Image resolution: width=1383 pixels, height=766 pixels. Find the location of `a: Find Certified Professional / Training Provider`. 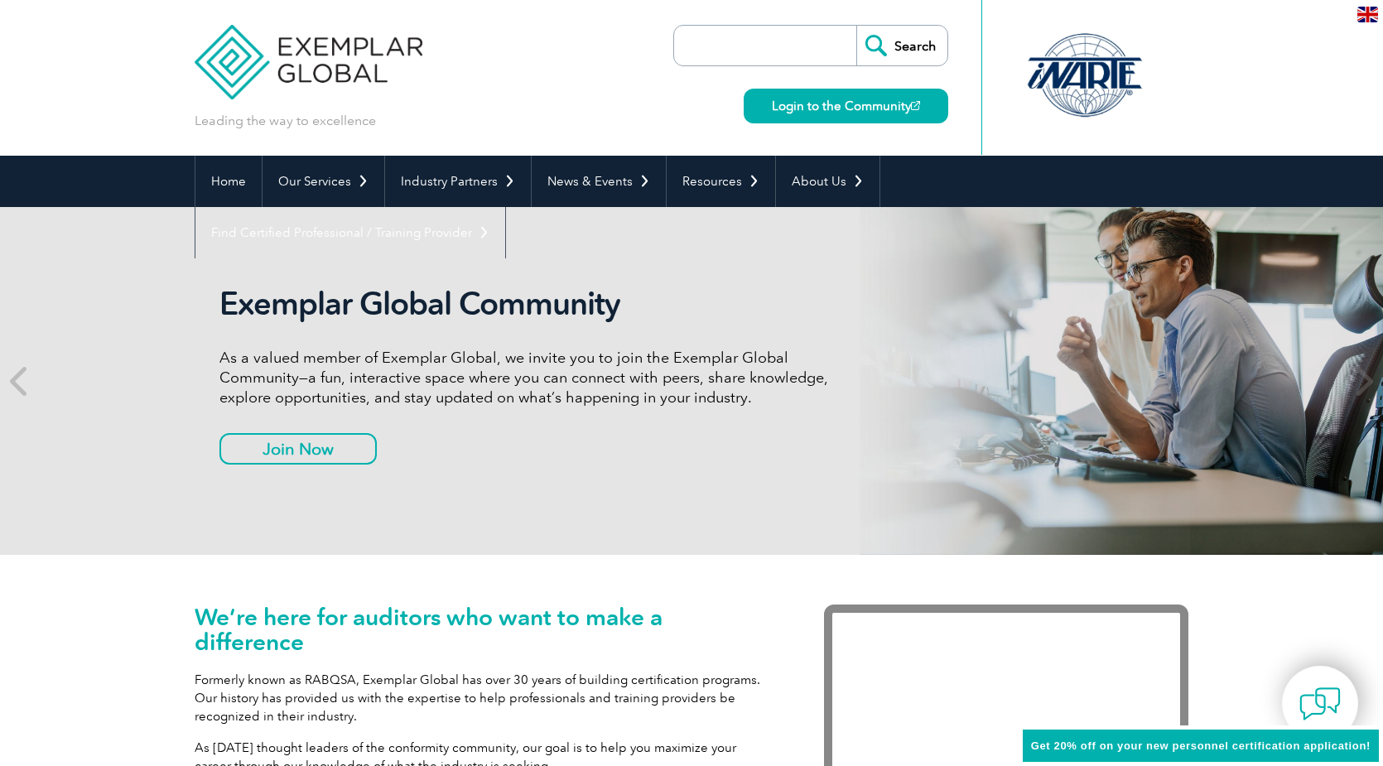

a: Find Certified Professional / Training Provider is located at coordinates (350, 233).